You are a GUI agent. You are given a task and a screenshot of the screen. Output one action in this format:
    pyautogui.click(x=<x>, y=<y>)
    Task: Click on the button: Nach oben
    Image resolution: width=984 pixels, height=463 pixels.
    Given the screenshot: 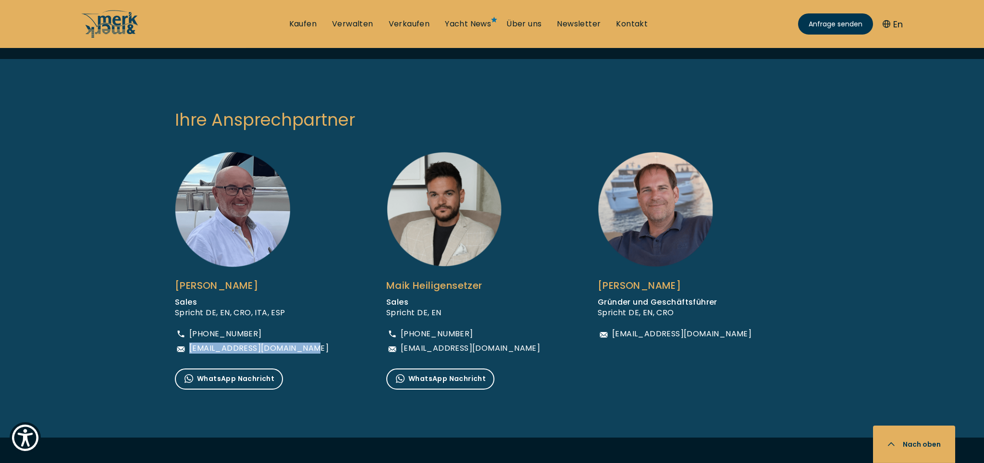 What is the action you would take?
    pyautogui.click(x=913, y=445)
    